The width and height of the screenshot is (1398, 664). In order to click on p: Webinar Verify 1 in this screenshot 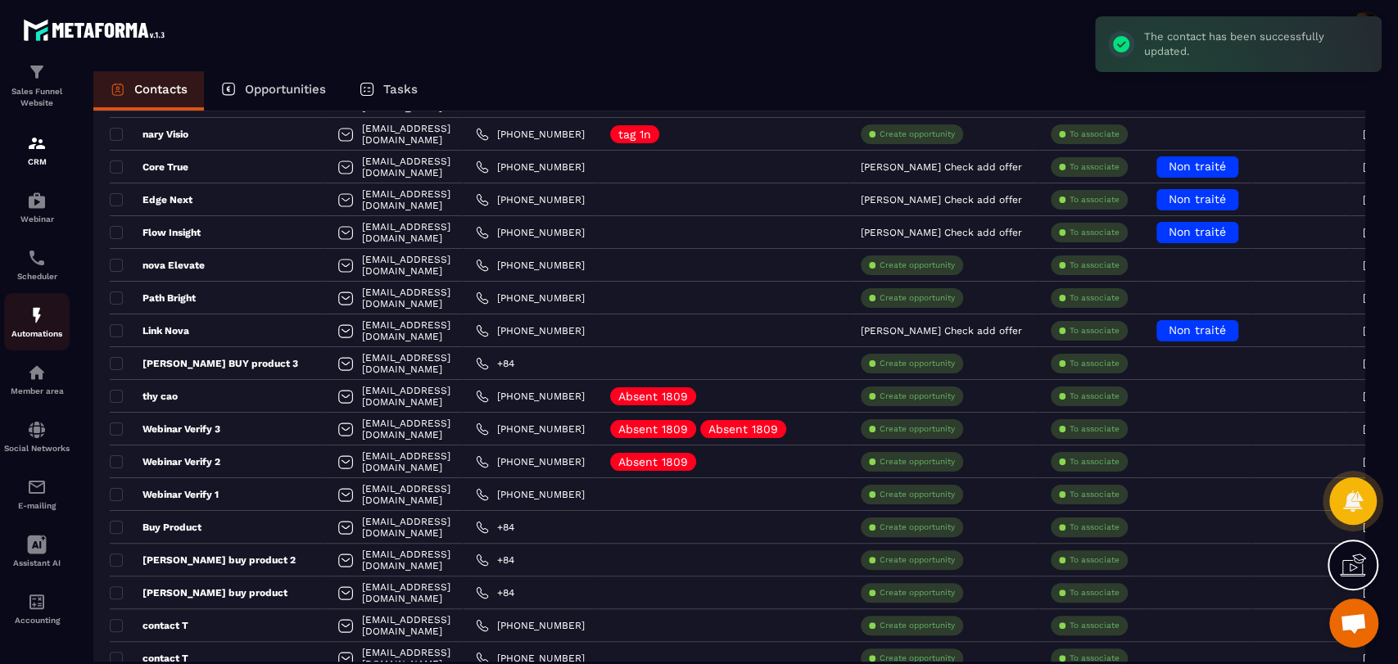, I will do `click(164, 495)`.